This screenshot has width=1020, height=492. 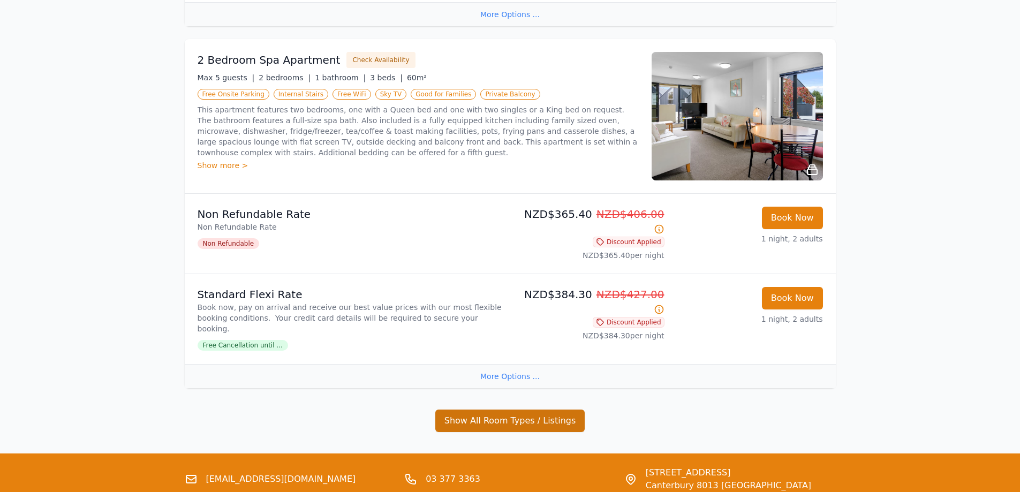 I want to click on span: NZD$406.00, so click(x=630, y=214).